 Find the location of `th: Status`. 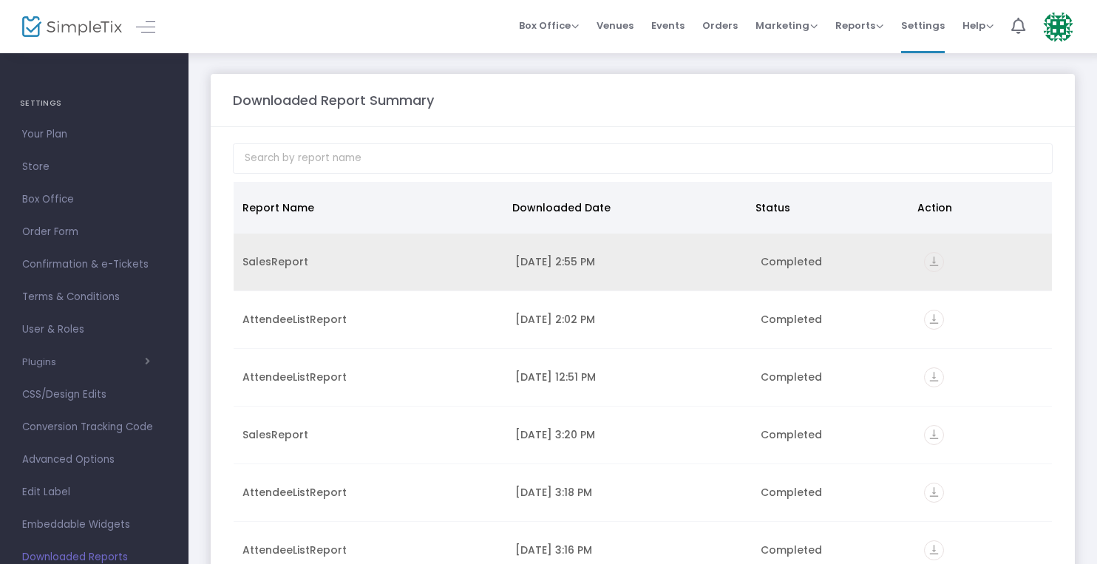

th: Status is located at coordinates (827, 208).